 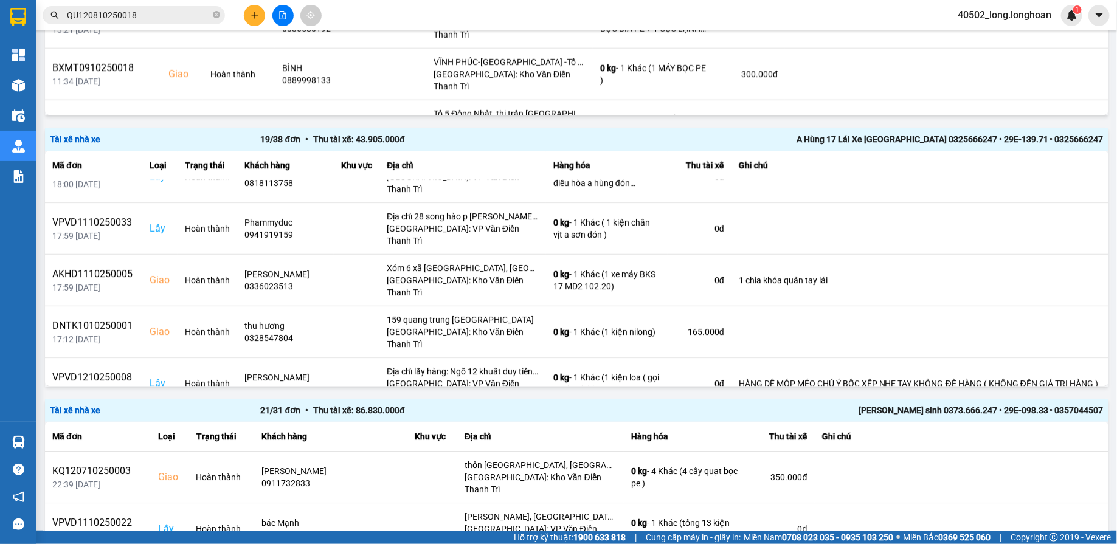 What do you see at coordinates (607, 384) in the screenshot?
I see `div: - 1 Khác (1 kiện loa ( gọi trước 1h ) )` at bounding box center [607, 384].